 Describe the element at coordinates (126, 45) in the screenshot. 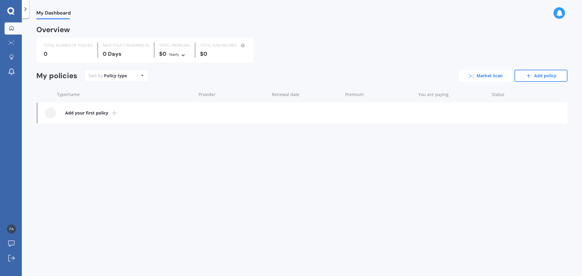

I see `div: NEXT POLICY RENEWING IN` at that location.